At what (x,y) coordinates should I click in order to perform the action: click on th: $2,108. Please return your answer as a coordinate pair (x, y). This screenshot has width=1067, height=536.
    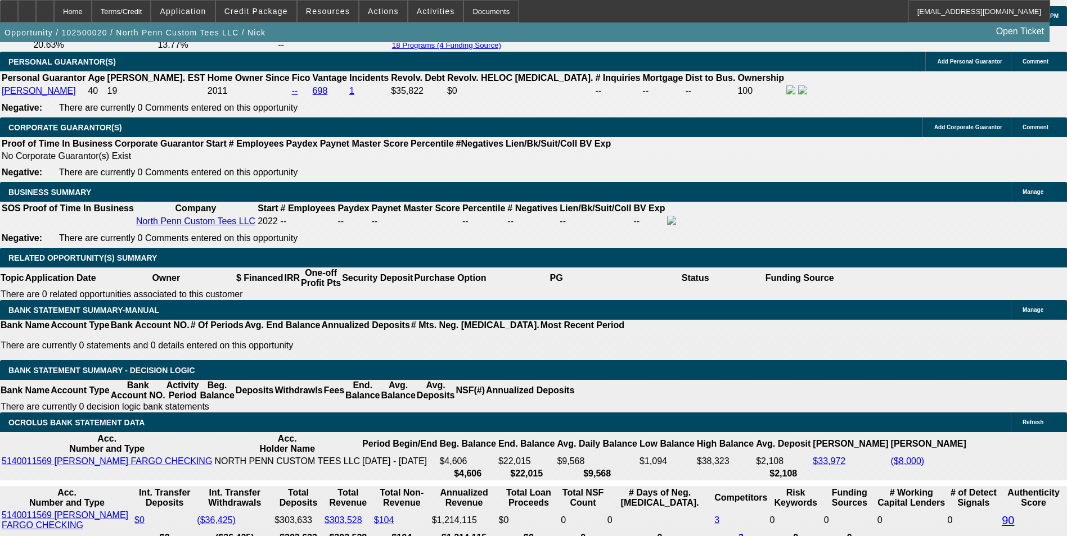
    Looking at the image, I should click on (783, 474).